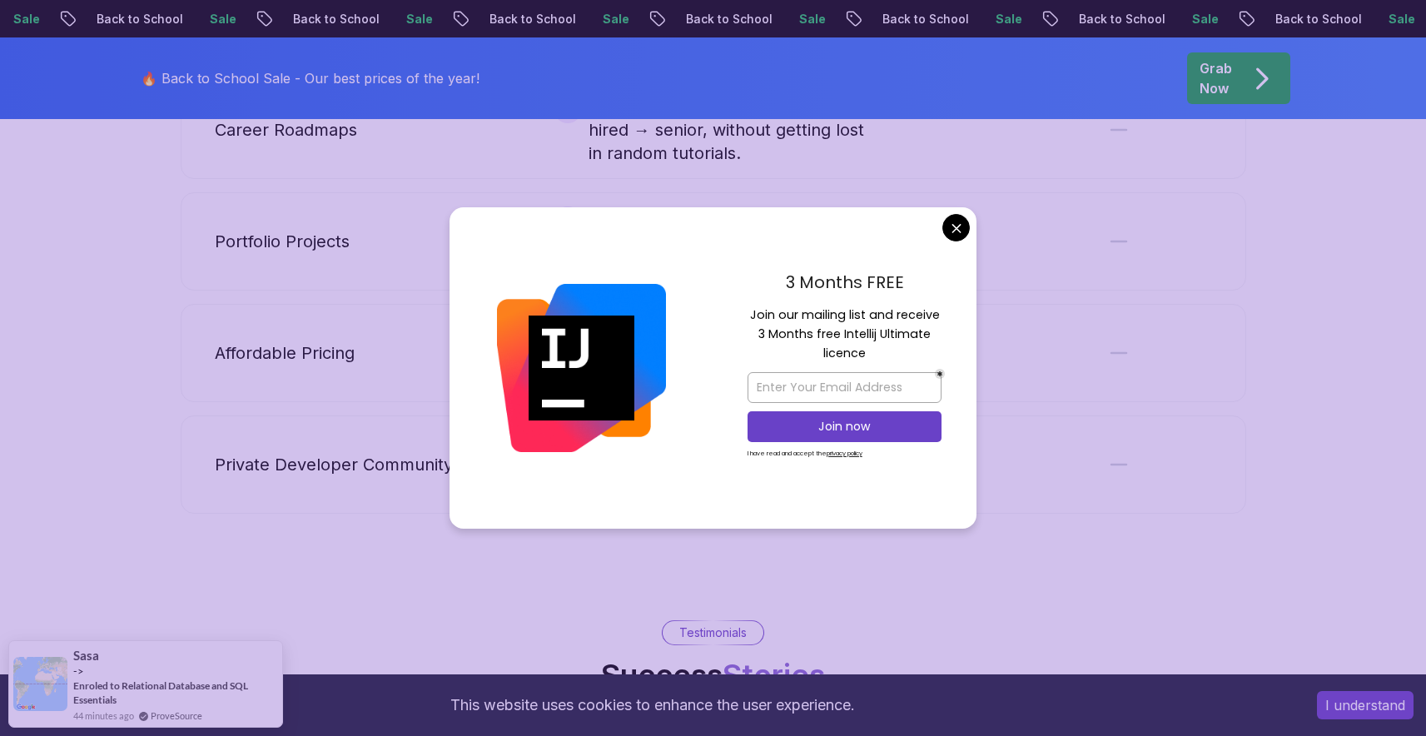 The width and height of the screenshot is (1426, 736). I want to click on button: Accept cookies, so click(1365, 705).